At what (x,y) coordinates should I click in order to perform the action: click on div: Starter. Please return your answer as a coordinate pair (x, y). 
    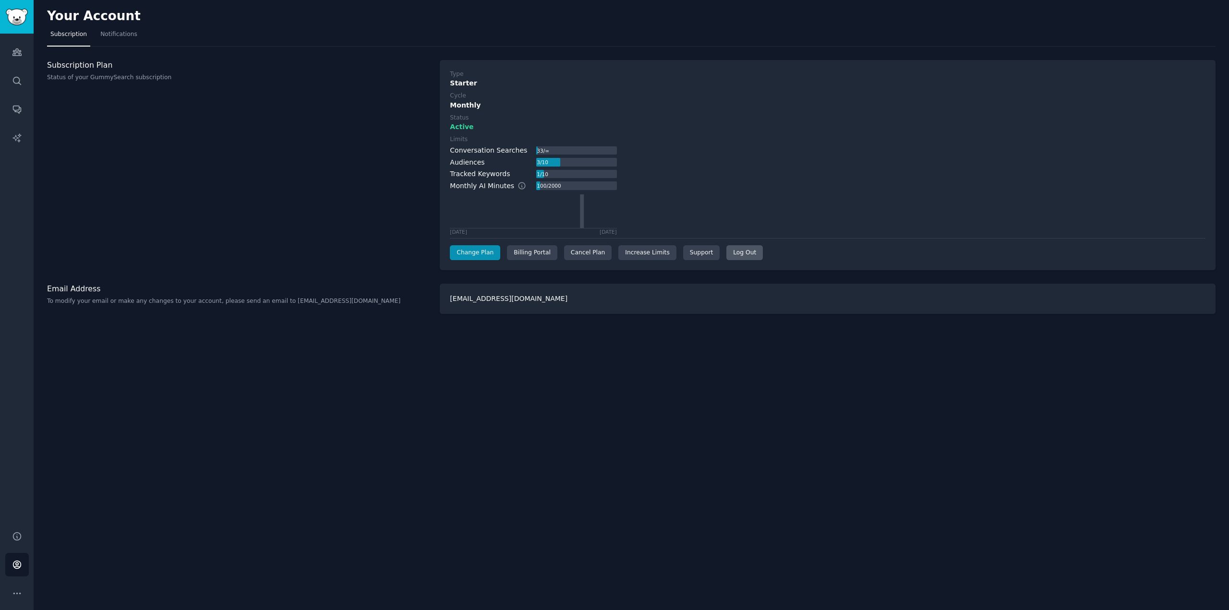
    Looking at the image, I should click on (828, 83).